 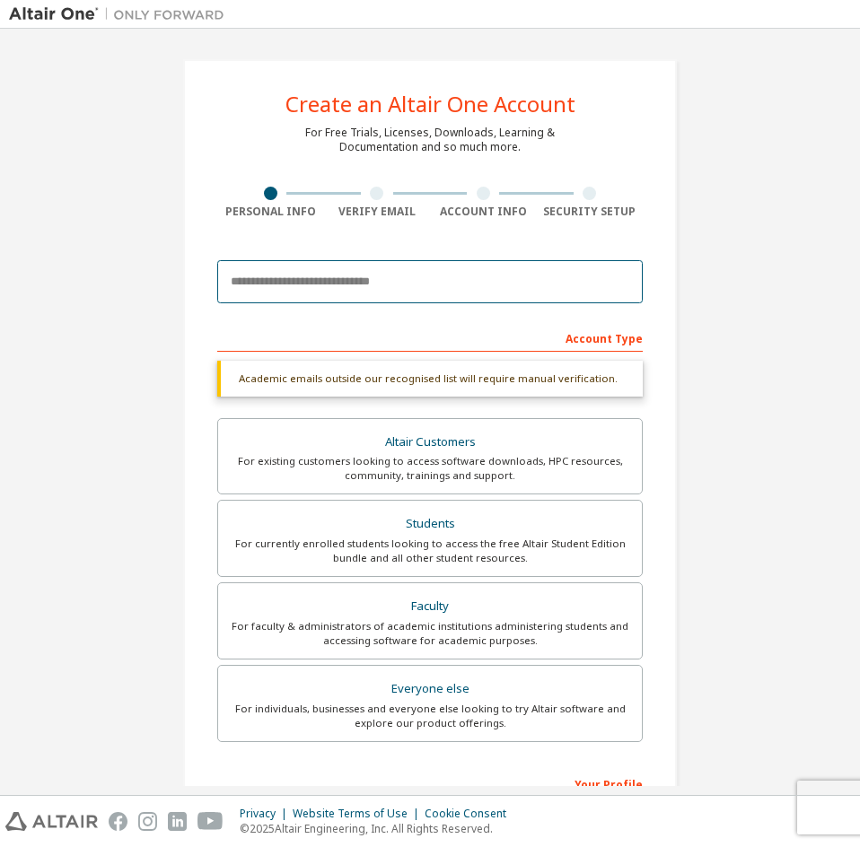 What do you see at coordinates (121, 14) in the screenshot?
I see `img: Altair One` at bounding box center [121, 14].